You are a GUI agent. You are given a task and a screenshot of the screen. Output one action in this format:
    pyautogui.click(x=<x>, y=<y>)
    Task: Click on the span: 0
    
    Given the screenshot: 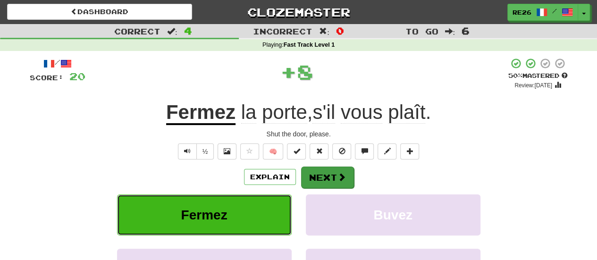 What is the action you would take?
    pyautogui.click(x=340, y=31)
    